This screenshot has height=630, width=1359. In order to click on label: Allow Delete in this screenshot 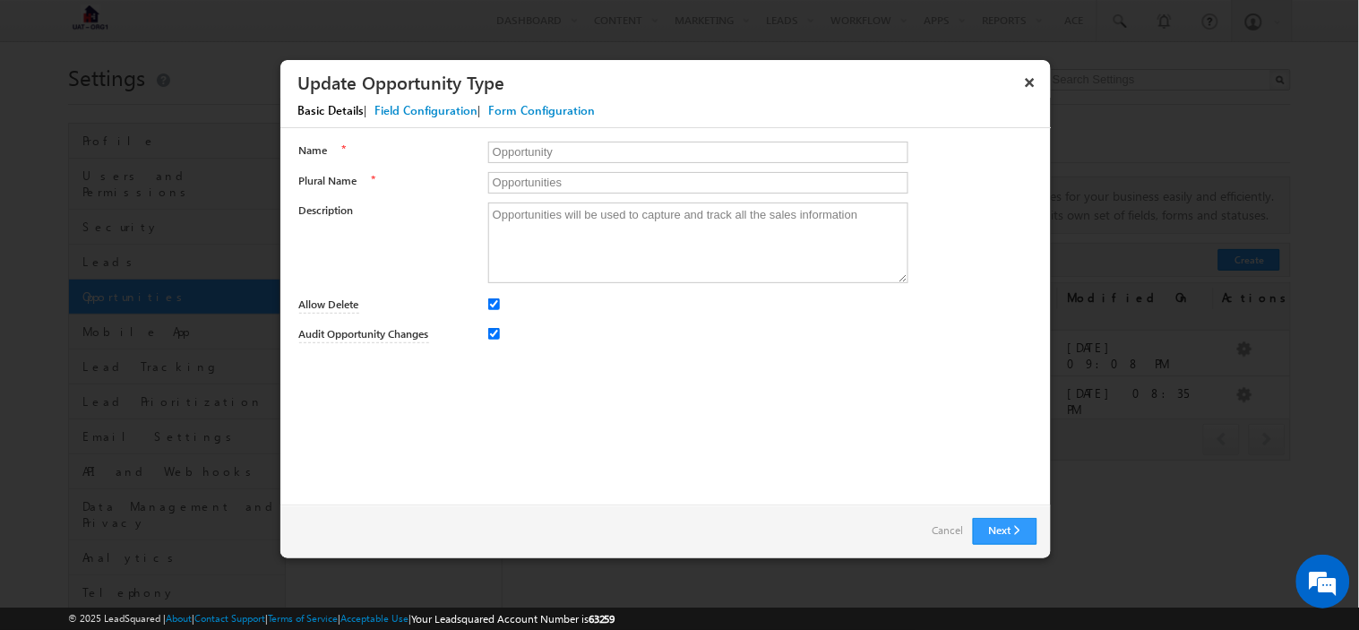, I will do `click(329, 304)`.